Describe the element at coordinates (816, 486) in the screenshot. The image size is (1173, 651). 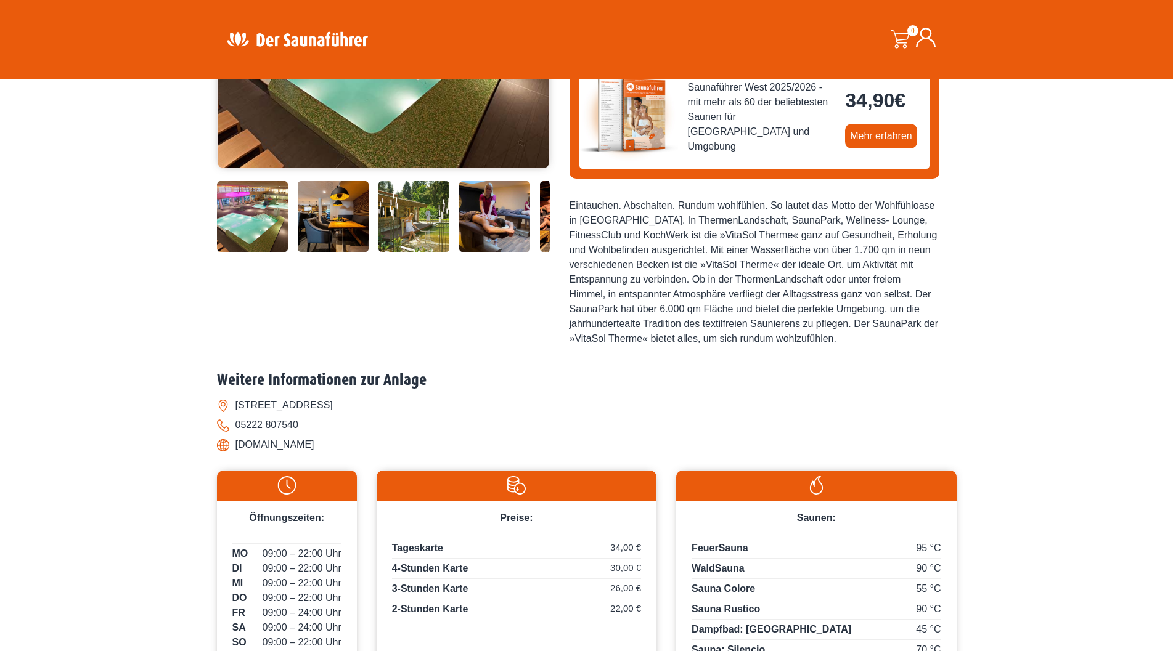
I see `img: Flamme-weiss.svg` at that location.